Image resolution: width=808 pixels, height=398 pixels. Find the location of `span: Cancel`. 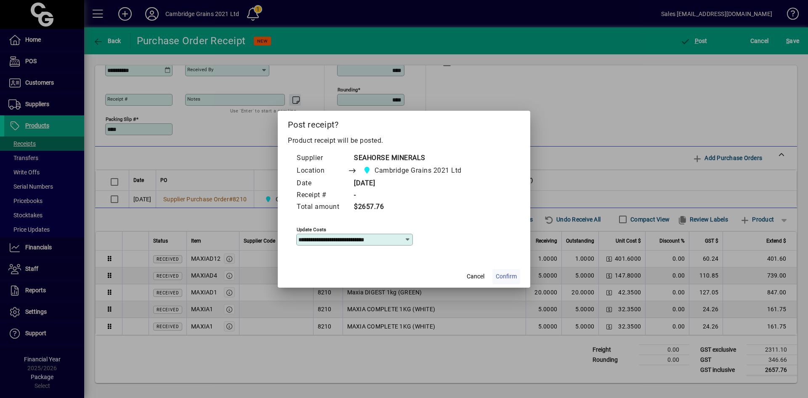

span: Cancel is located at coordinates (476, 276).